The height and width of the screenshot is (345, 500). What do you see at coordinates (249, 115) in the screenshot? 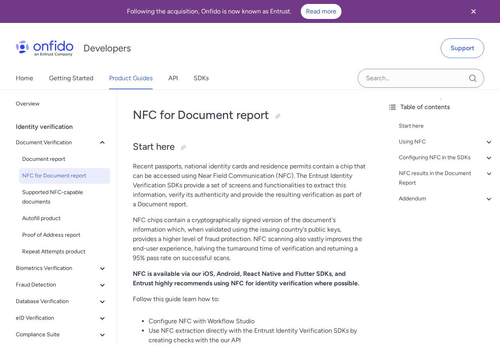
I see `h1: NFC for Document report` at bounding box center [249, 115].